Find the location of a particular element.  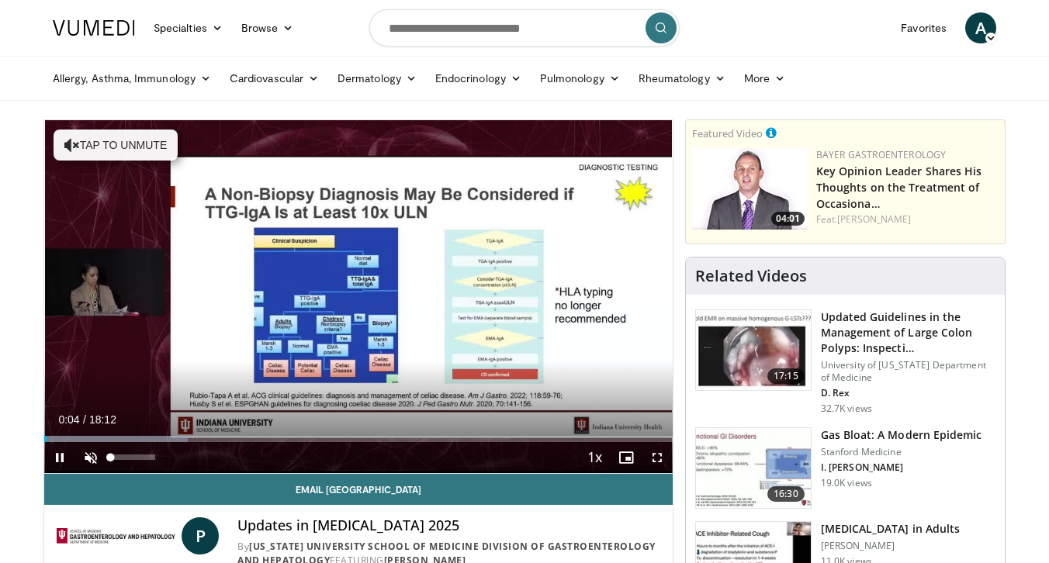

p: 19.0K views is located at coordinates (846, 483).